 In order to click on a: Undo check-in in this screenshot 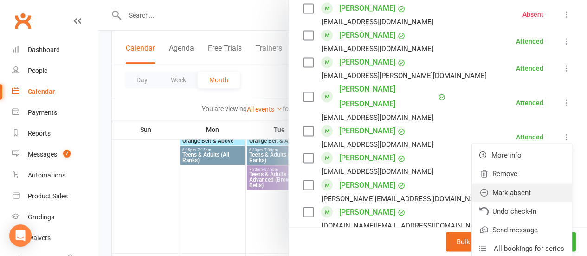, I will do `click(522, 211)`.